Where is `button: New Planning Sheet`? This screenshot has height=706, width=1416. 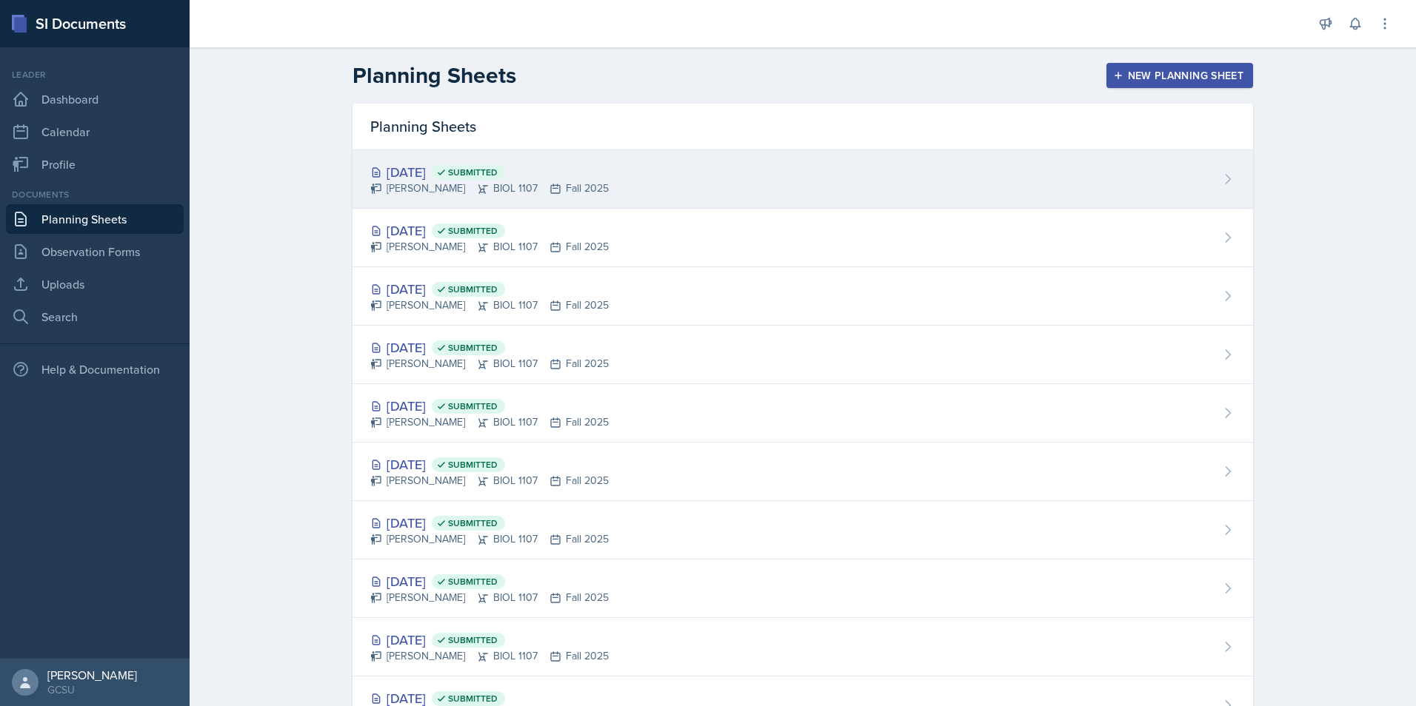 button: New Planning Sheet is located at coordinates (1179, 76).